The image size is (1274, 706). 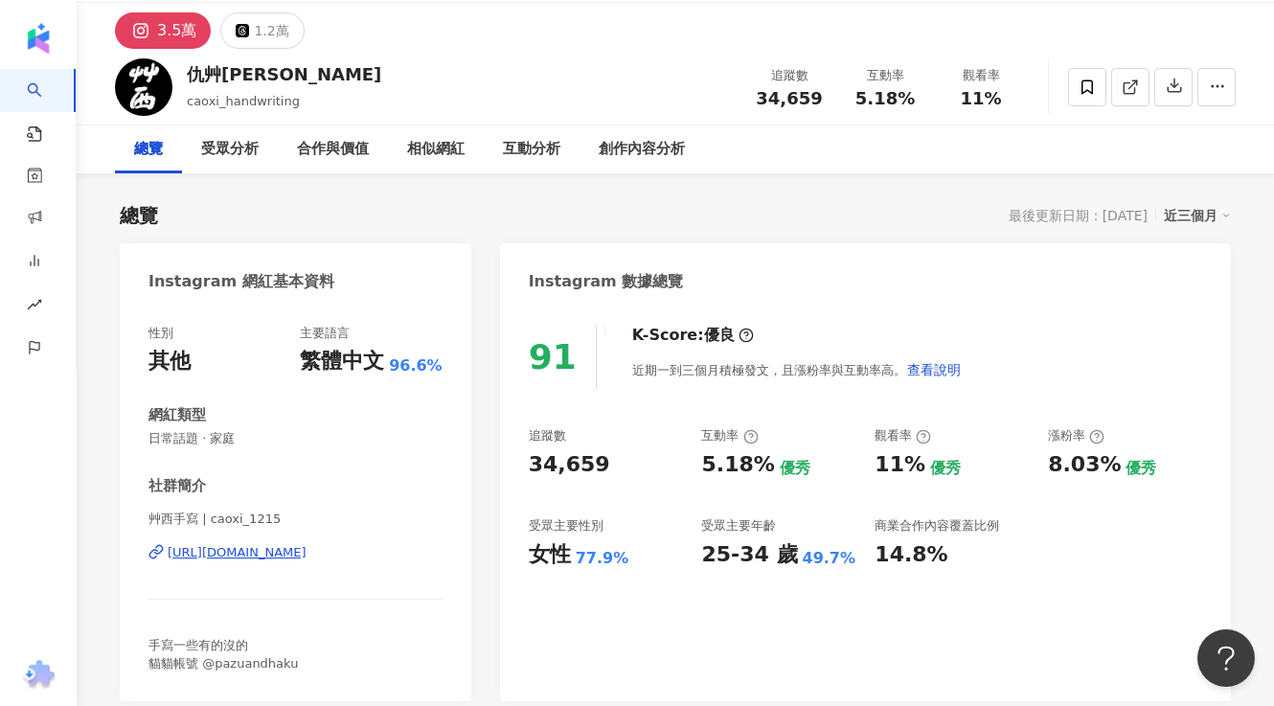 What do you see at coordinates (739, 526) in the screenshot?
I see `div: 受眾主要年齡` at bounding box center [739, 526].